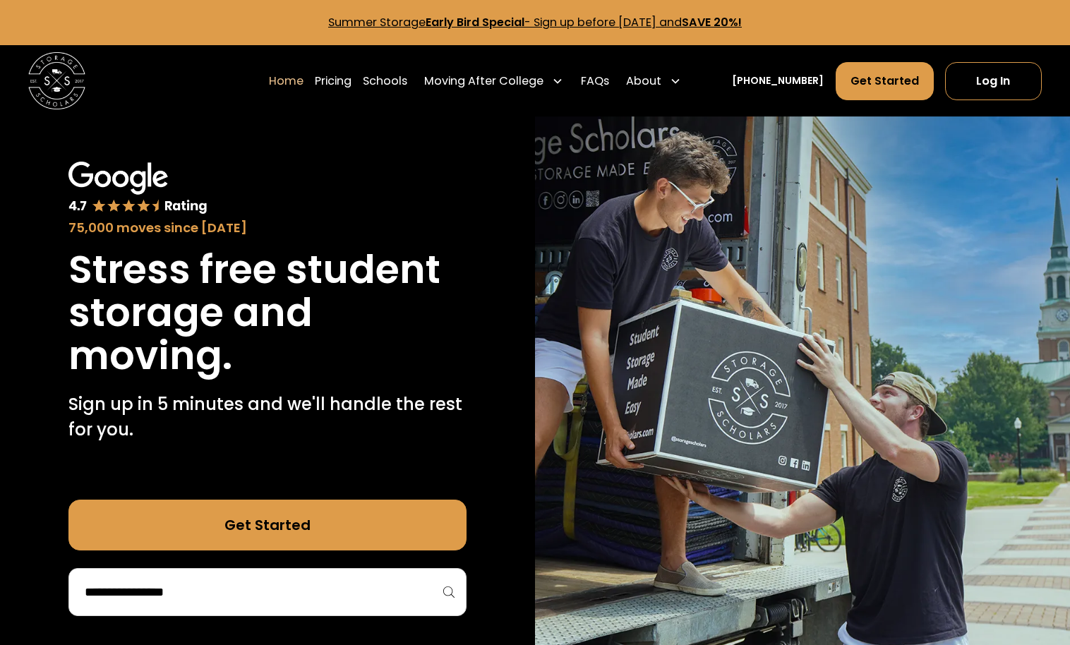  What do you see at coordinates (711, 22) in the screenshot?
I see `strong: SAVE 20%!` at bounding box center [711, 22].